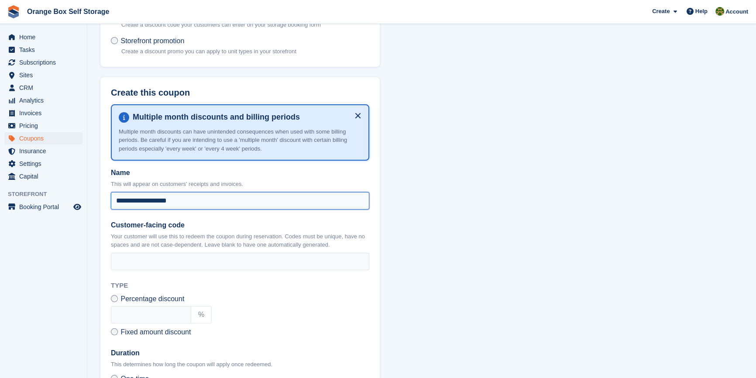 The height and width of the screenshot is (378, 756). Describe the element at coordinates (45, 138) in the screenshot. I see `span: Coupons` at that location.